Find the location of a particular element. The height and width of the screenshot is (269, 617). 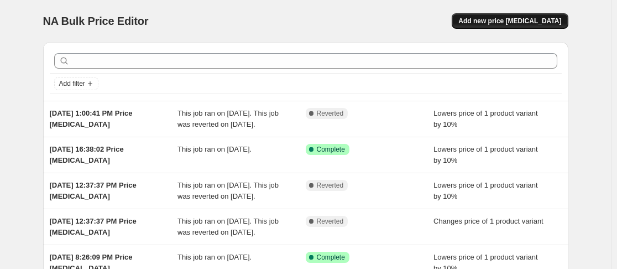

span: Changes price of 1 product variant is located at coordinates (488, 221).